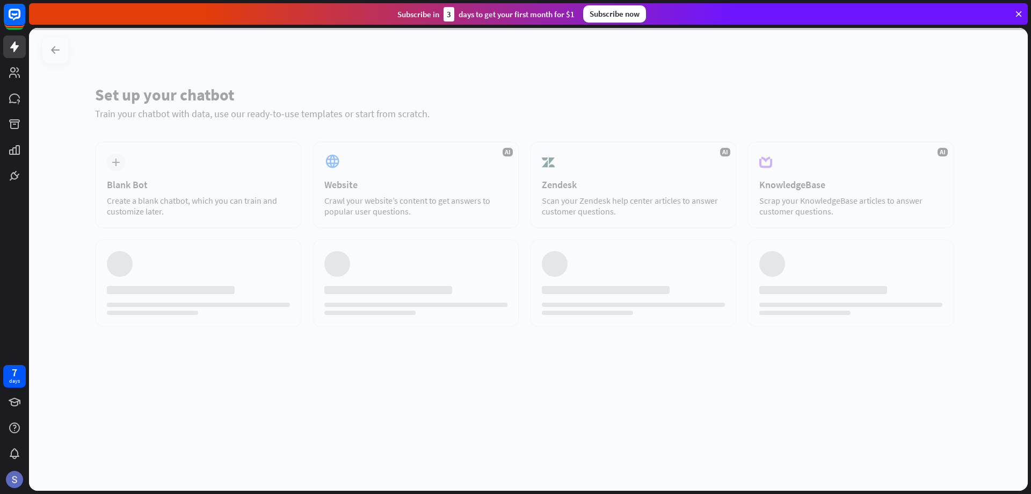 This screenshot has height=494, width=1031. I want to click on div: Subscribe now, so click(614, 14).